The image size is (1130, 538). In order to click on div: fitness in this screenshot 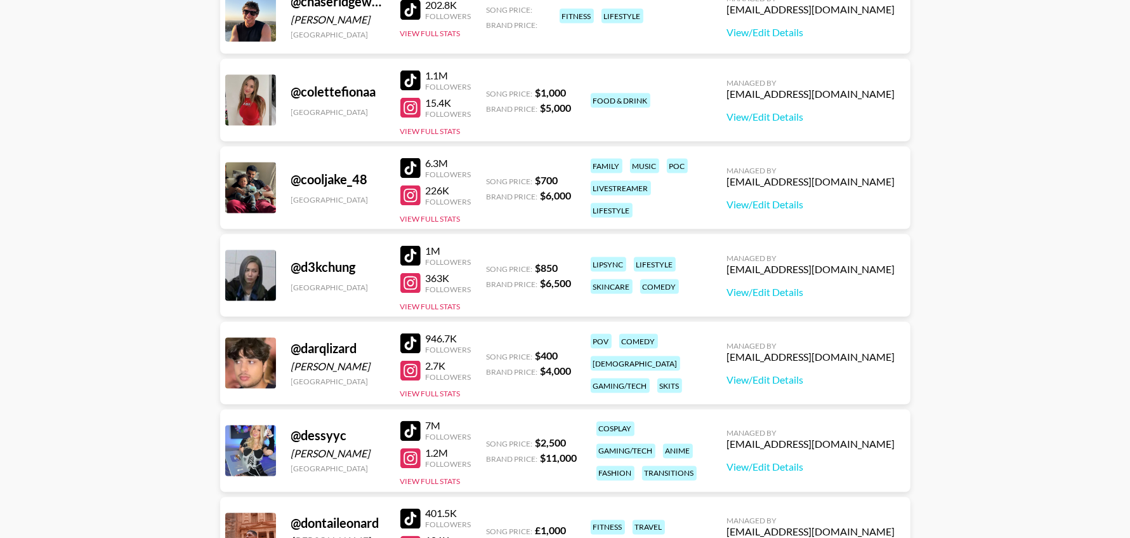, I will do `click(577, 16)`.